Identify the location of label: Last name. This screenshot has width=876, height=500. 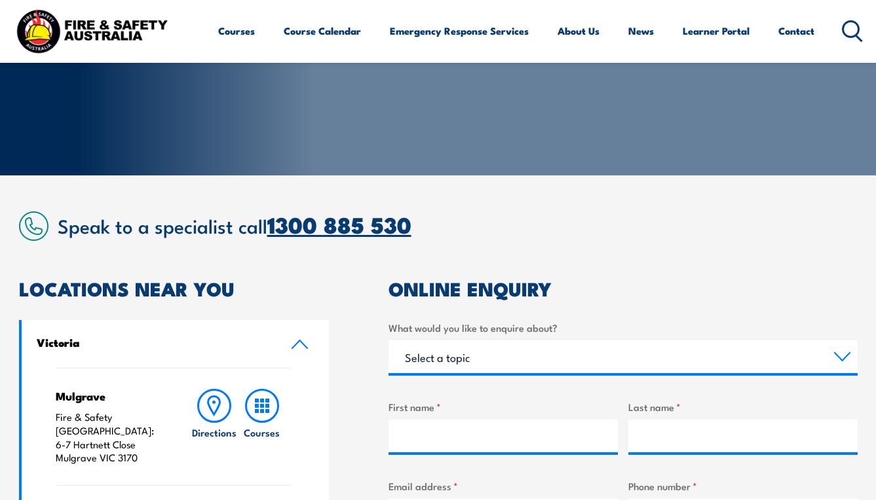
(743, 407).